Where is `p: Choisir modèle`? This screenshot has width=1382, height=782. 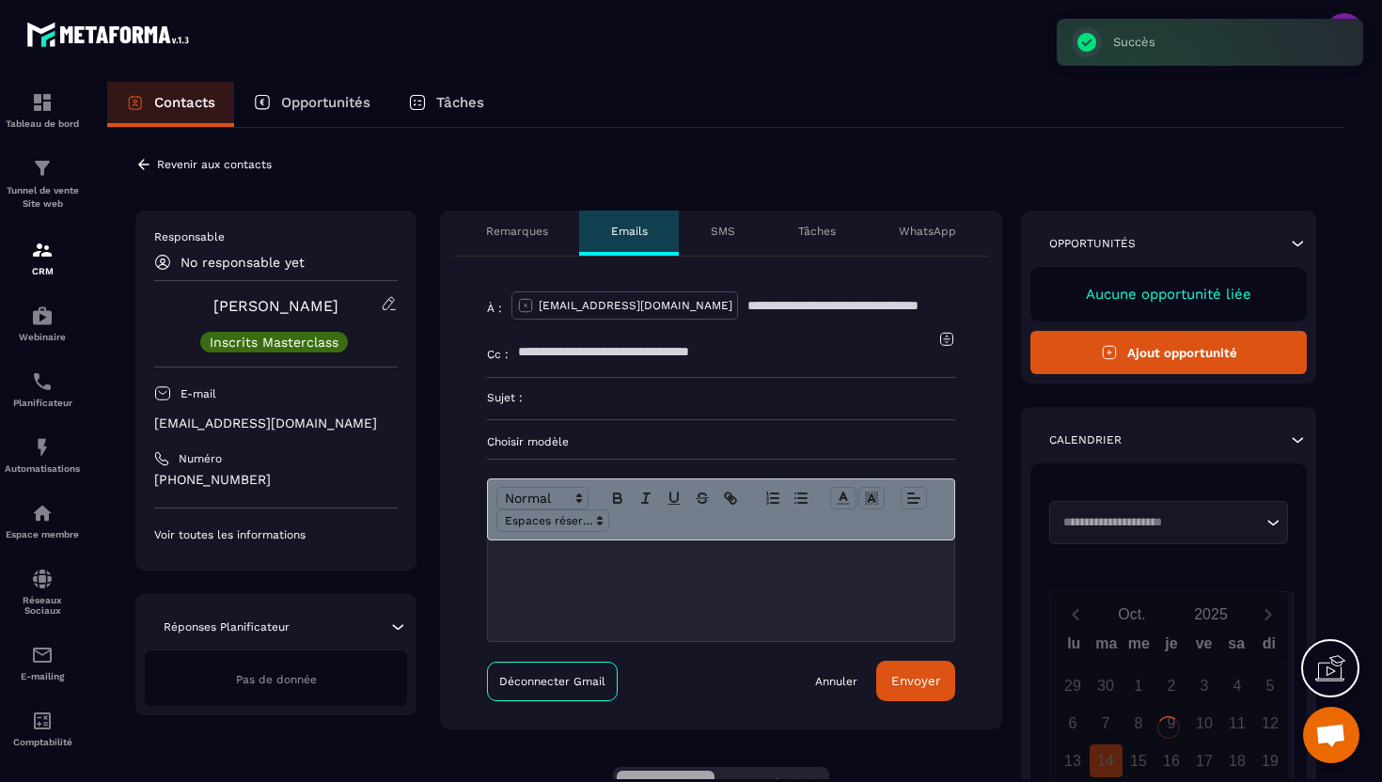
p: Choisir modèle is located at coordinates (721, 442).